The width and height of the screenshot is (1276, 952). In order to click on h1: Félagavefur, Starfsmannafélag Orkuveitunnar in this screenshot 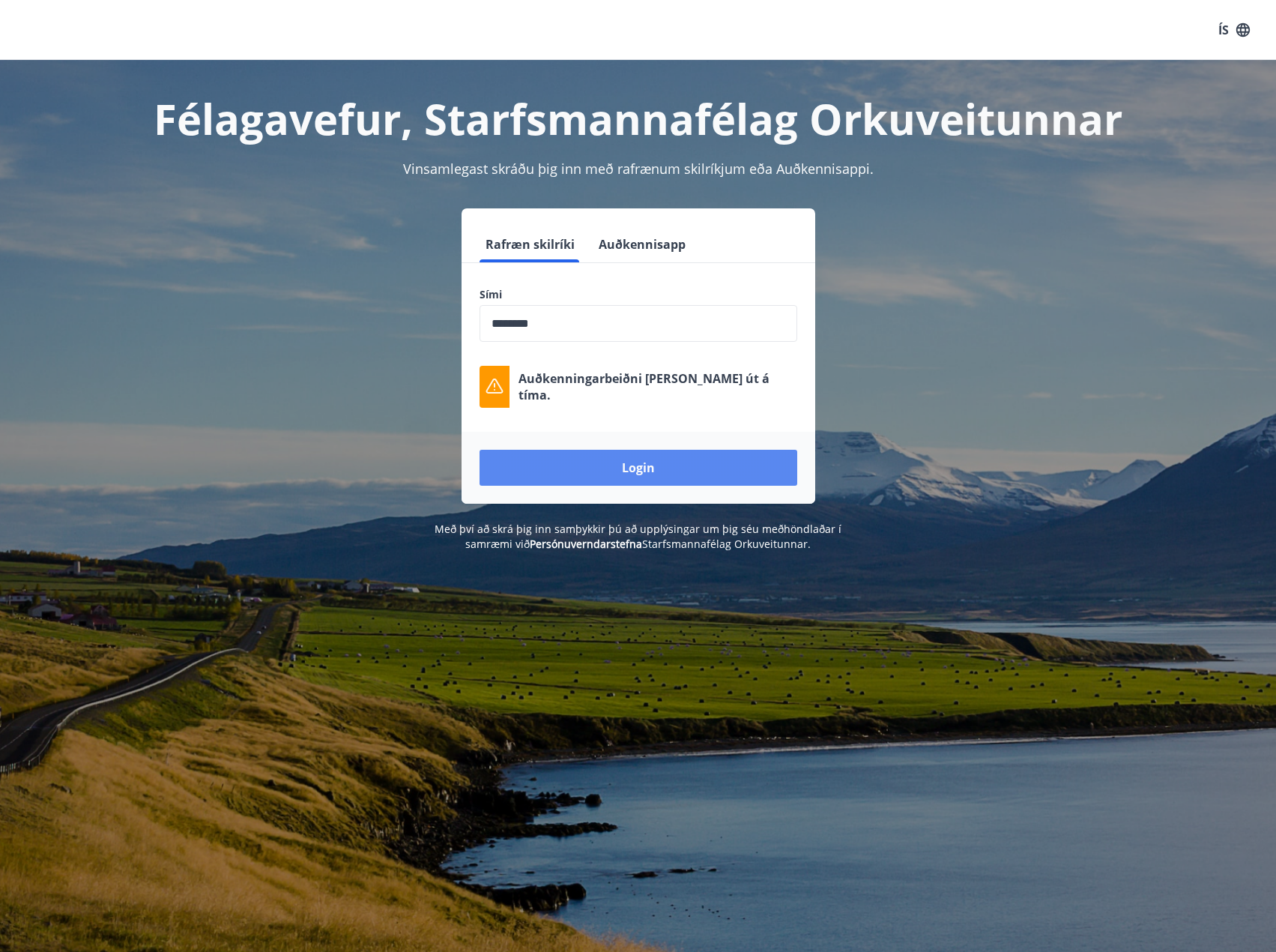, I will do `click(638, 119)`.